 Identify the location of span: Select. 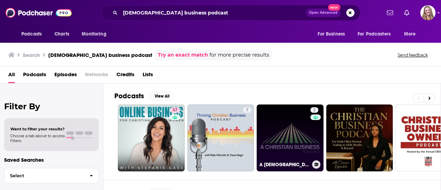
(44, 175).